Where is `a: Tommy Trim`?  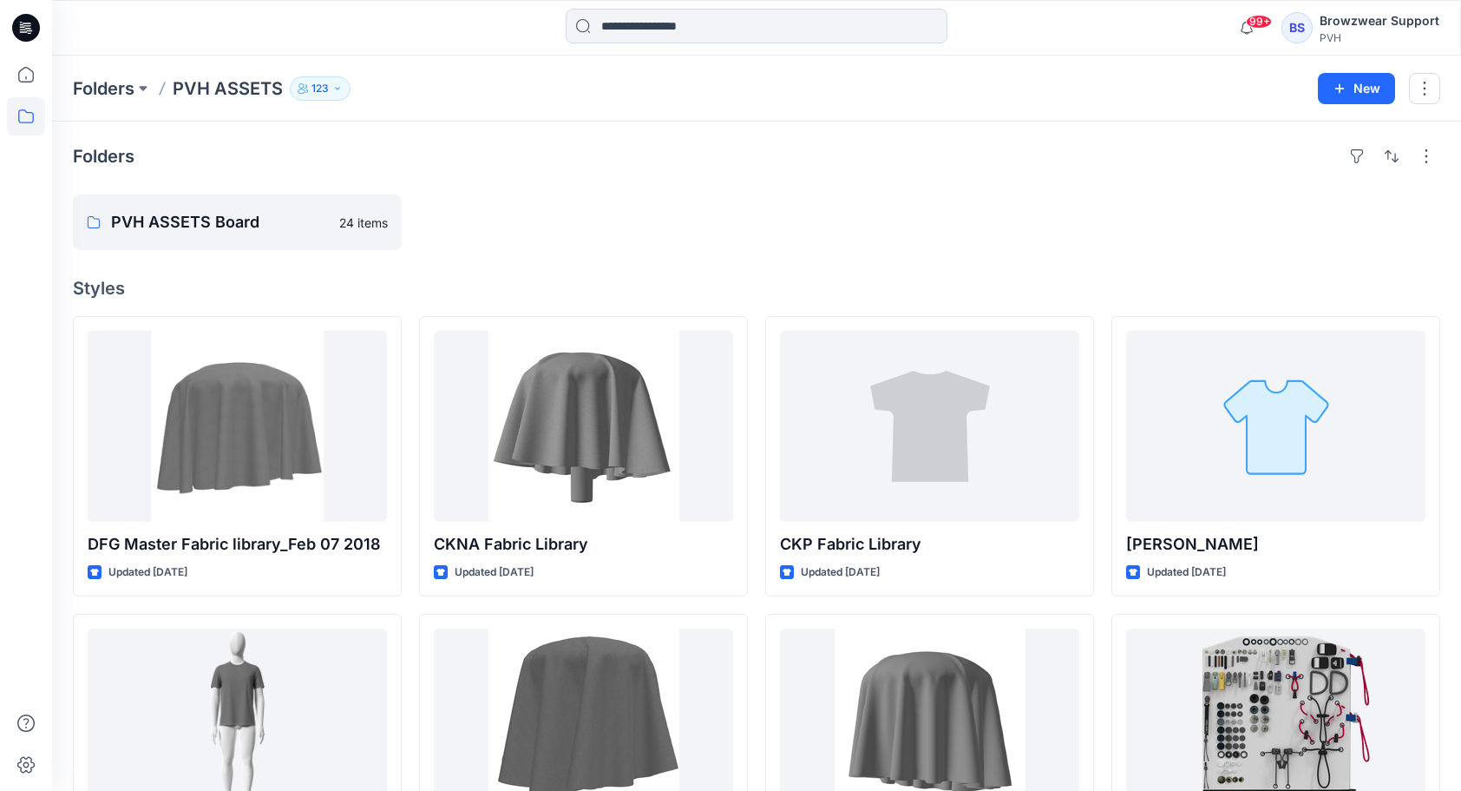 a: Tommy Trim is located at coordinates (1276, 426).